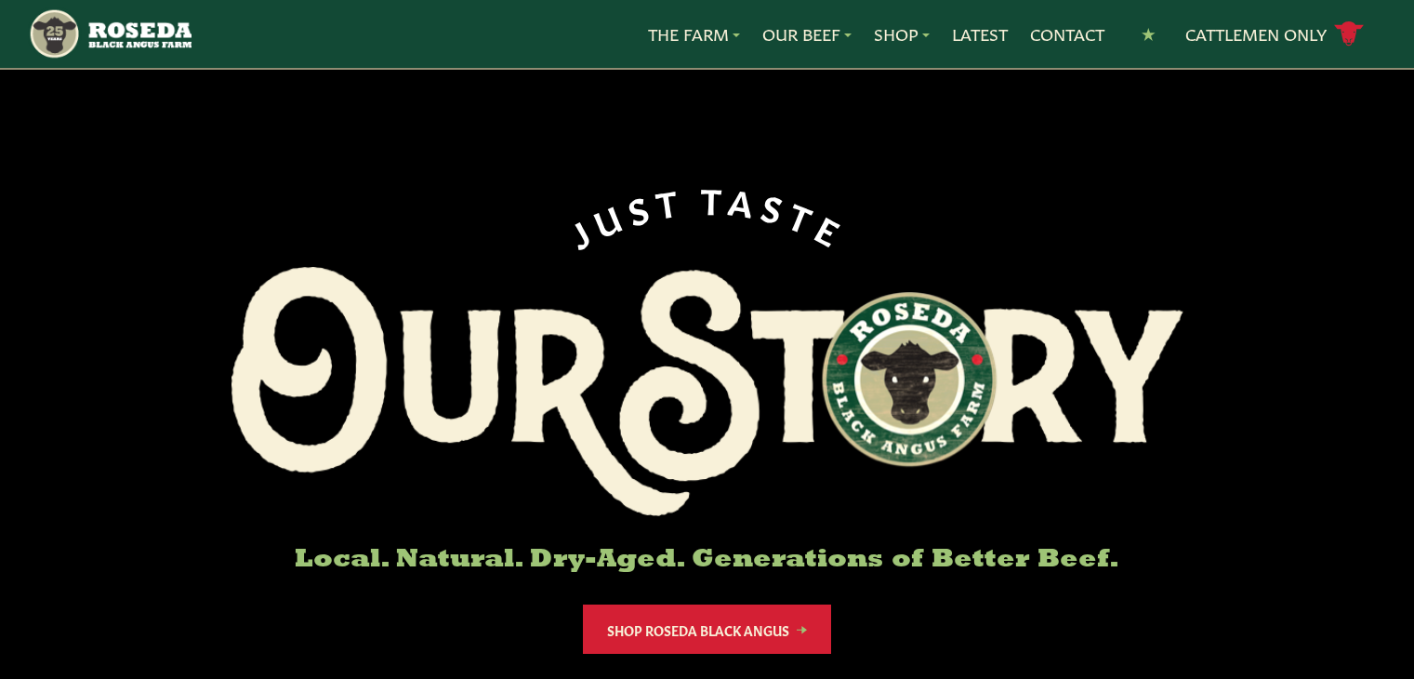  Describe the element at coordinates (580, 230) in the screenshot. I see `span: J` at that location.